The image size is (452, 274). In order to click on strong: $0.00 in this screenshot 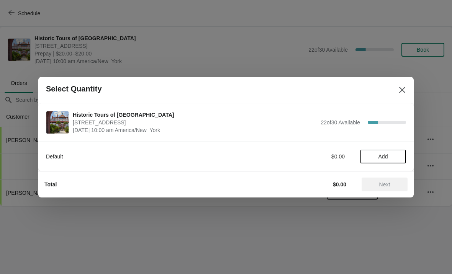, I will do `click(339, 185)`.